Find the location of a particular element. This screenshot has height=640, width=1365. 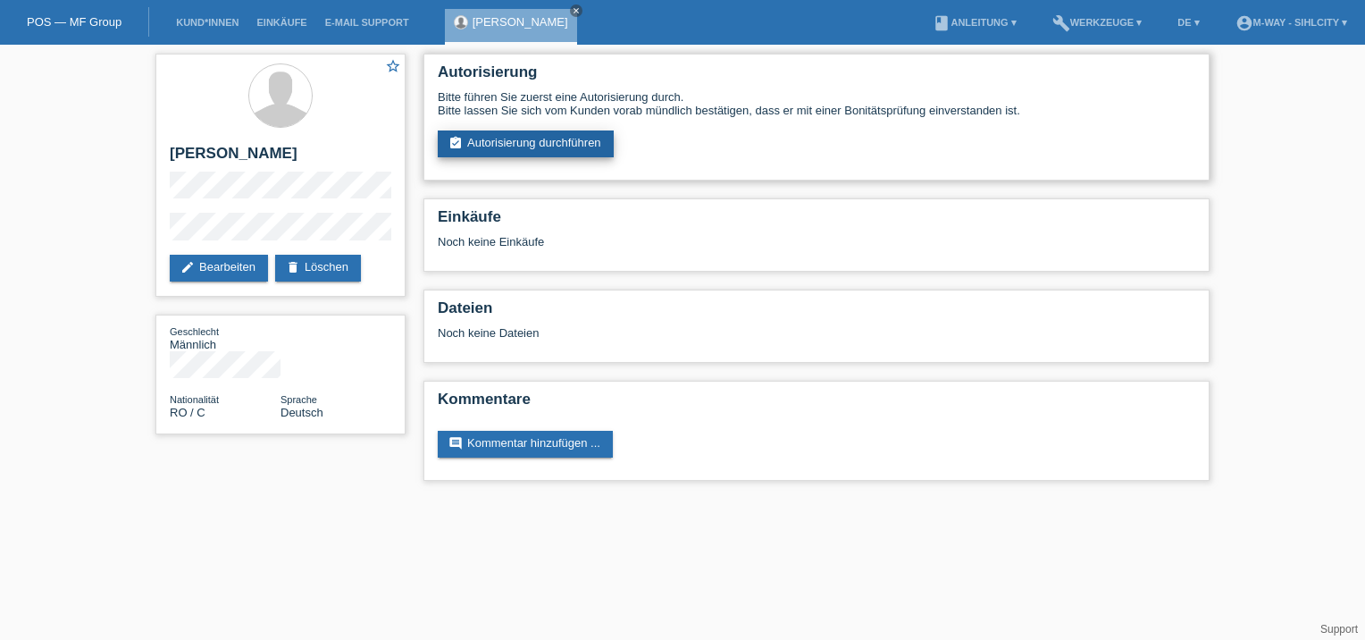

i: delete is located at coordinates (293, 267).